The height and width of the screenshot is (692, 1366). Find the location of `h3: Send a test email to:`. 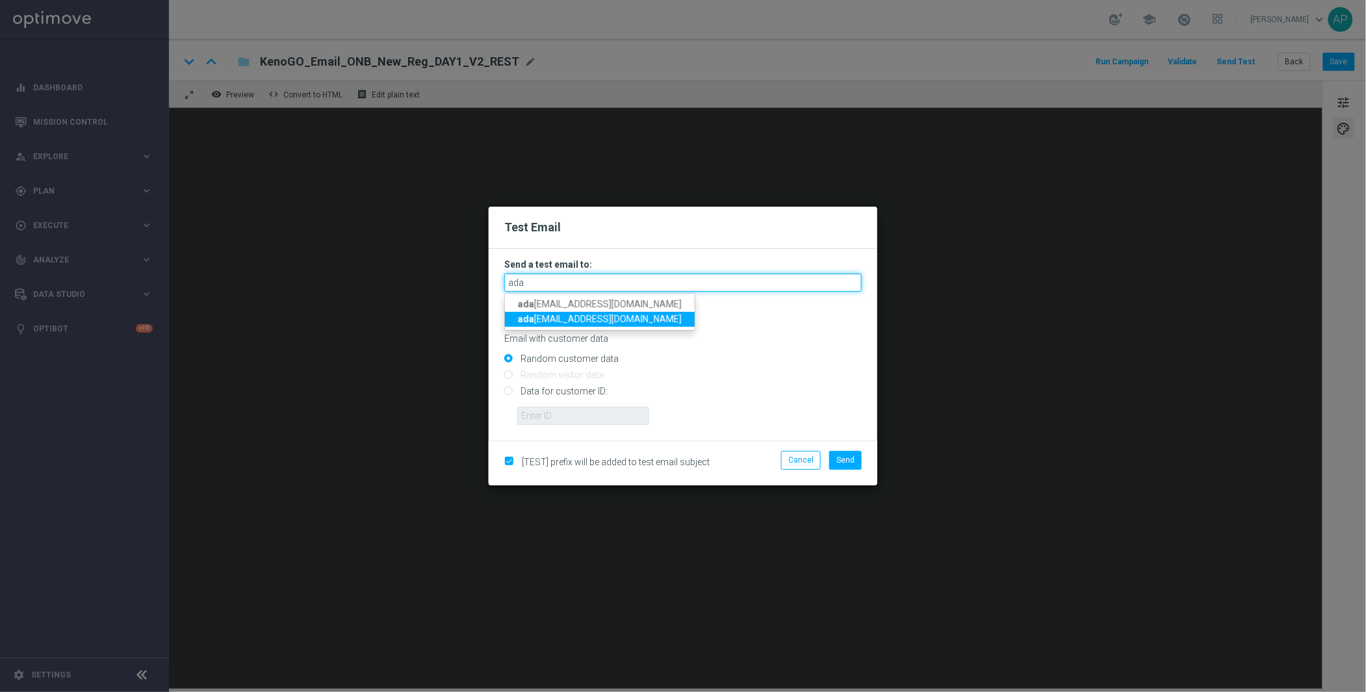

h3: Send a test email to: is located at coordinates (683, 264).